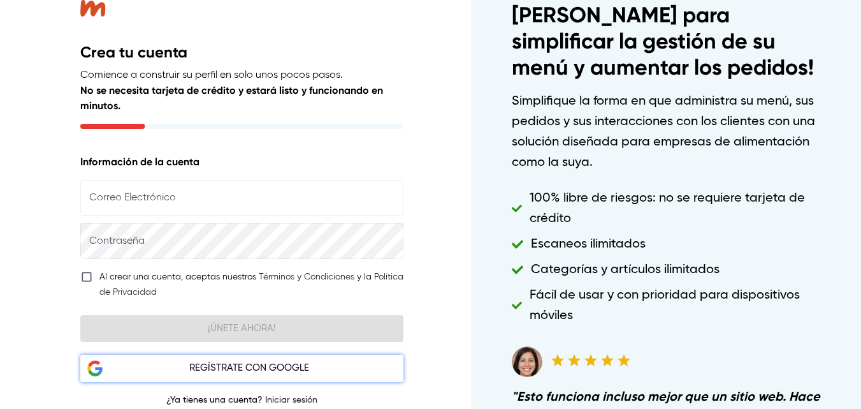 The height and width of the screenshot is (409, 861). Describe the element at coordinates (588, 244) in the screenshot. I see `h6: Escaneos ilimitados` at that location.